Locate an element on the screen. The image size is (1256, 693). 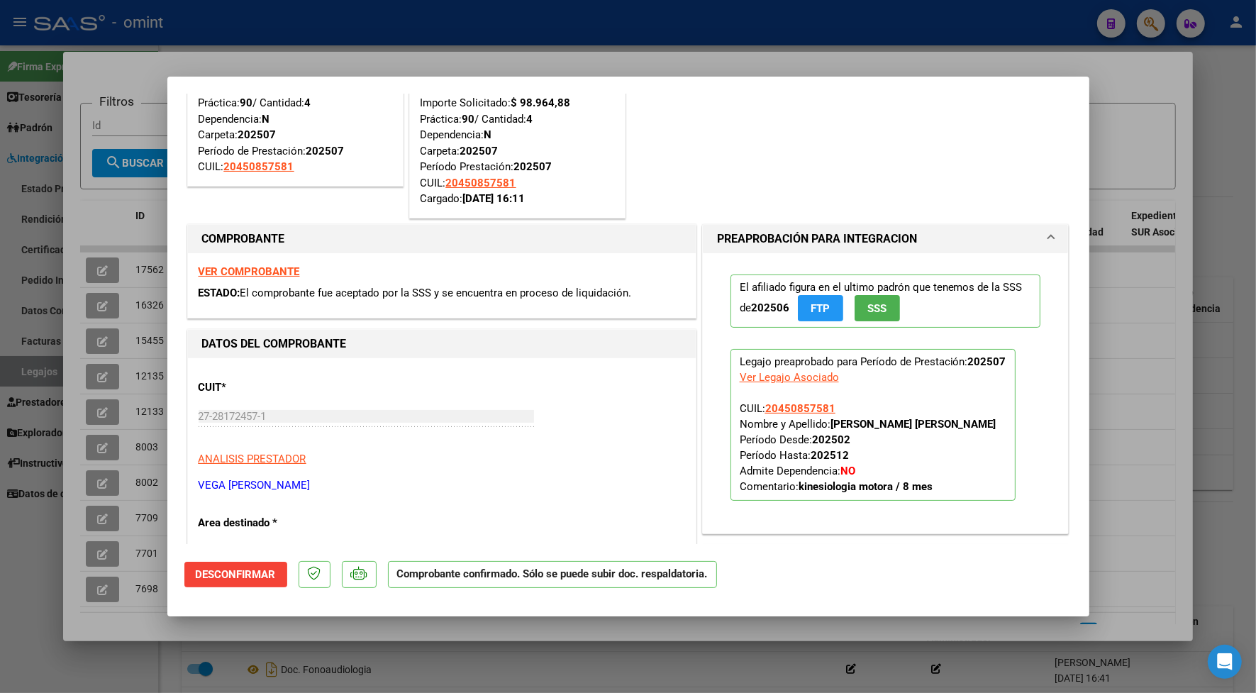
p: CUIT is located at coordinates (272, 387).